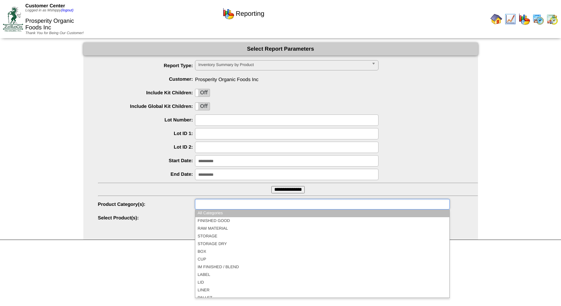 This screenshot has width=561, height=306. What do you see at coordinates (147, 204) in the screenshot?
I see `label: Product Category(s):` at bounding box center [147, 204].